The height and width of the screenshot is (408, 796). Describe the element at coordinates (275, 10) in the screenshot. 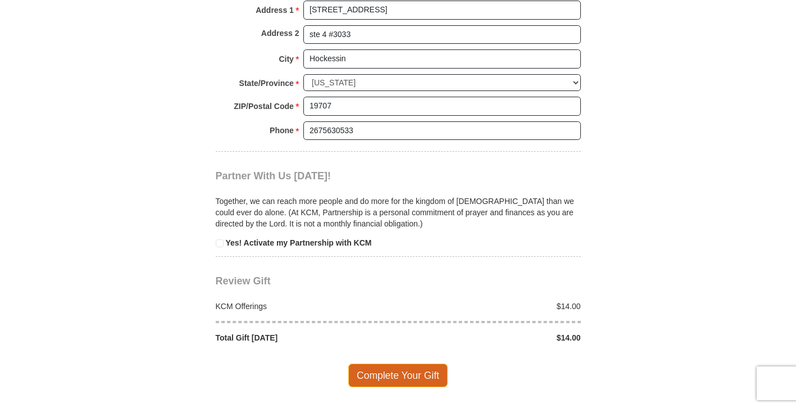

I see `strong: Address 1` at that location.